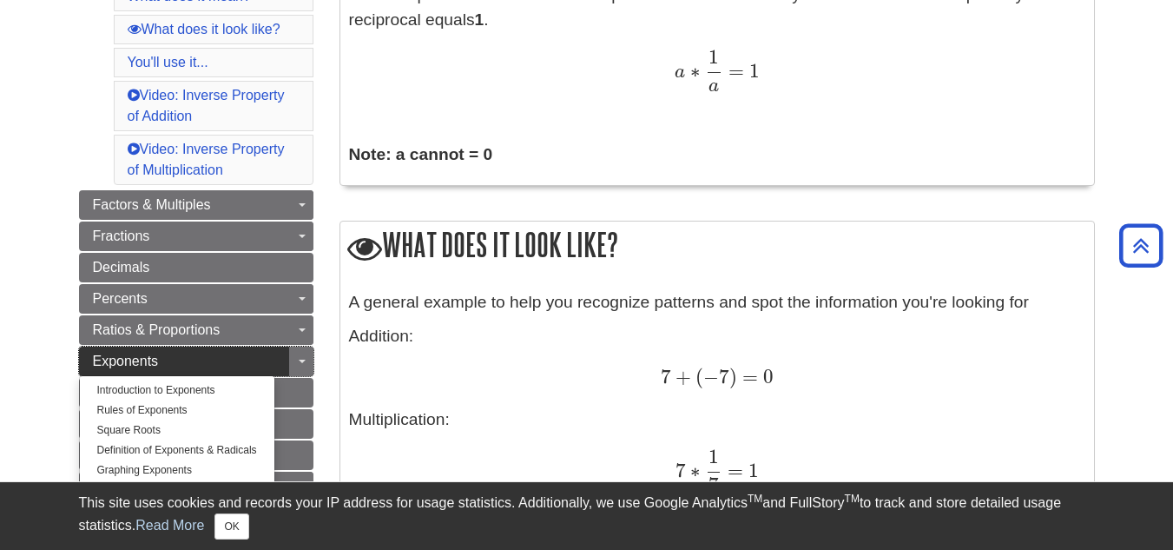 Image resolution: width=1173 pixels, height=550 pixels. I want to click on span: Factors & Multiples, so click(152, 204).